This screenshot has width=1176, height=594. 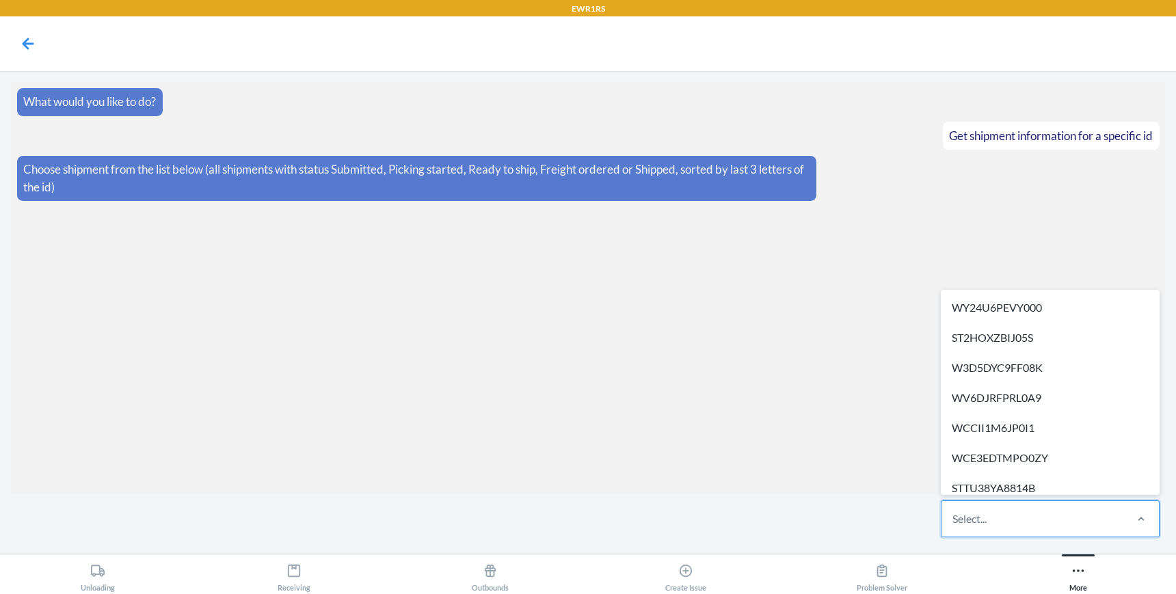 I want to click on button: More, so click(x=1077, y=573).